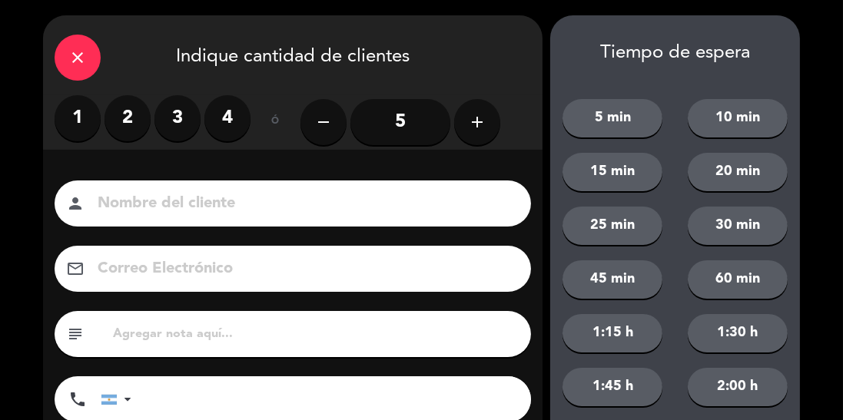 This screenshot has height=420, width=843. I want to click on input: Nombre del cliente, so click(303, 204).